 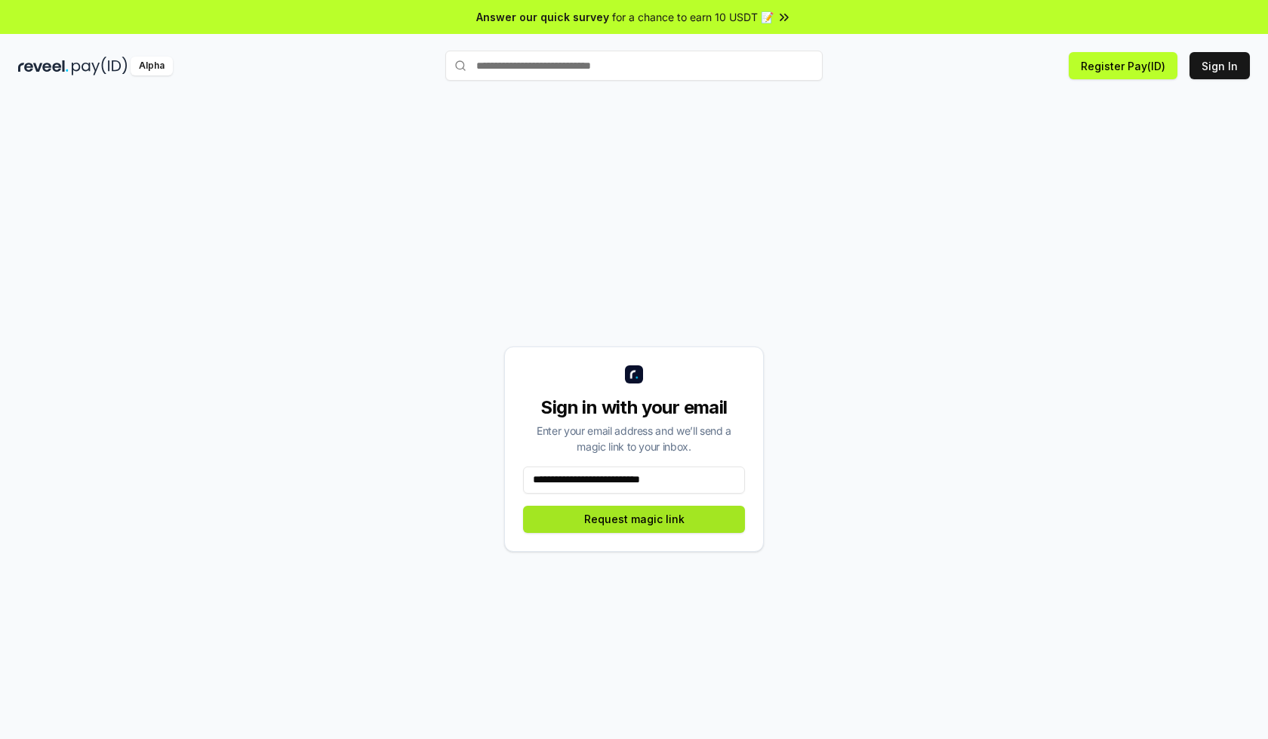 What do you see at coordinates (634, 407) in the screenshot?
I see `div: Sign in with your email` at bounding box center [634, 407].